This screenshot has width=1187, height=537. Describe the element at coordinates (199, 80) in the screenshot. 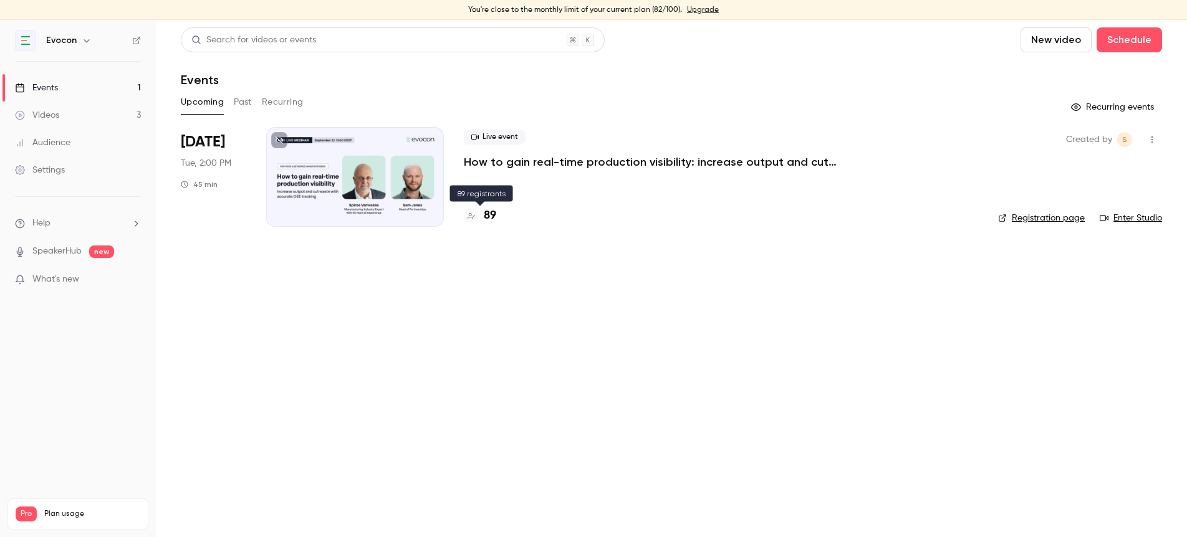

I see `h1: Events` at that location.